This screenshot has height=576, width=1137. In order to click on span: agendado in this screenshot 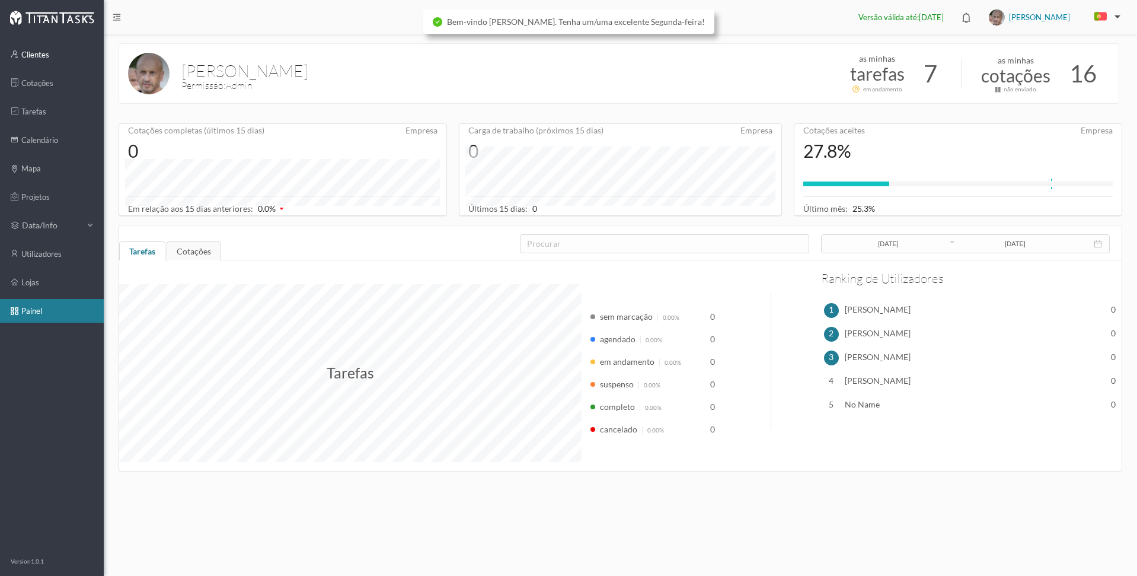, I will do `click(618, 339)`.